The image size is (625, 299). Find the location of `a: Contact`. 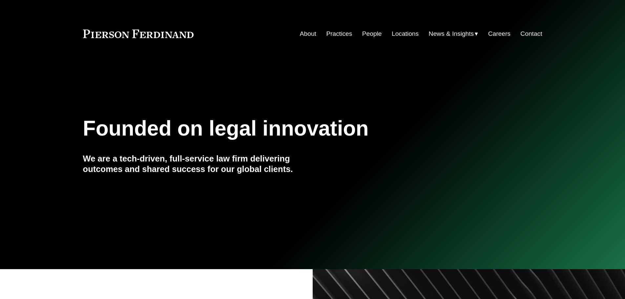

a: Contact is located at coordinates (531, 34).